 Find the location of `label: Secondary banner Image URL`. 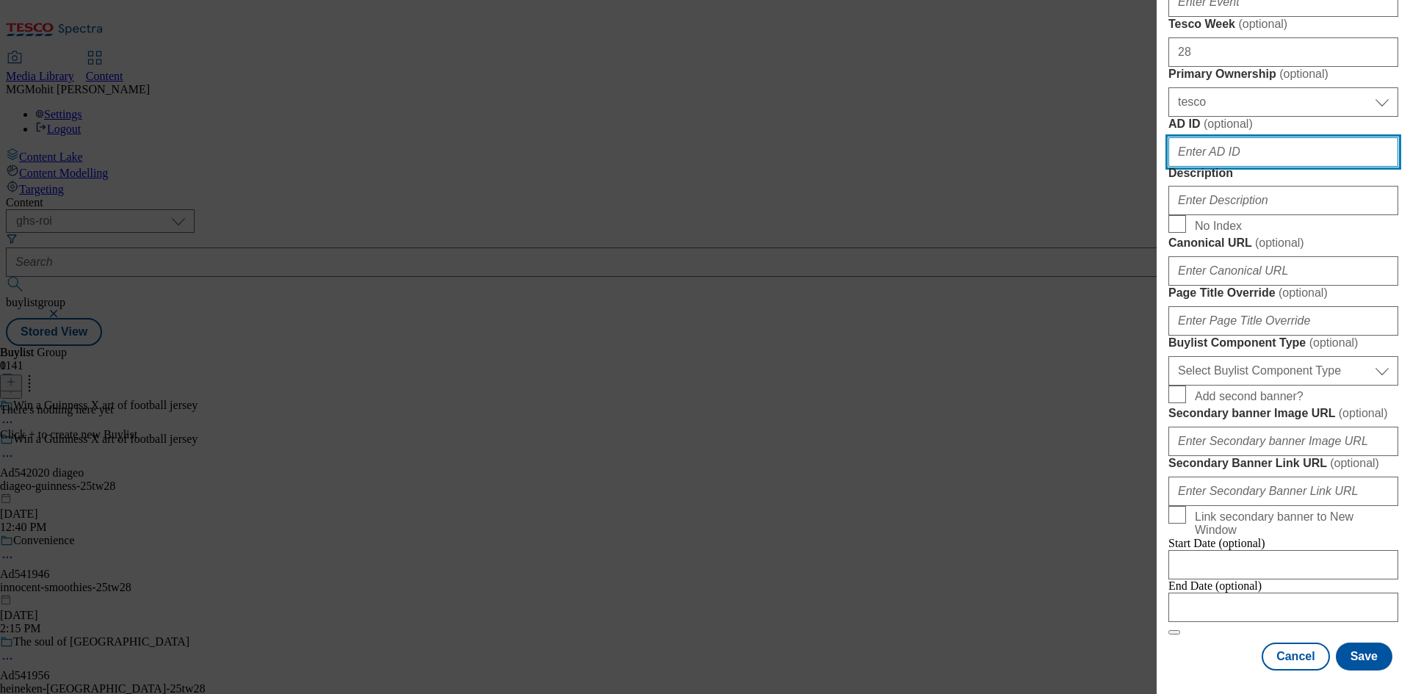

label: Secondary banner Image URL is located at coordinates (1283, 413).